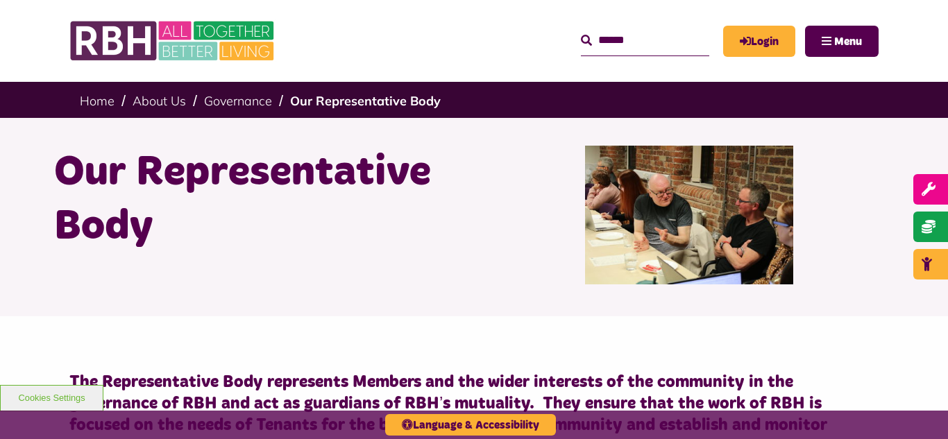 This screenshot has height=439, width=948. What do you see at coordinates (848, 42) in the screenshot?
I see `span: Menu` at bounding box center [848, 42].